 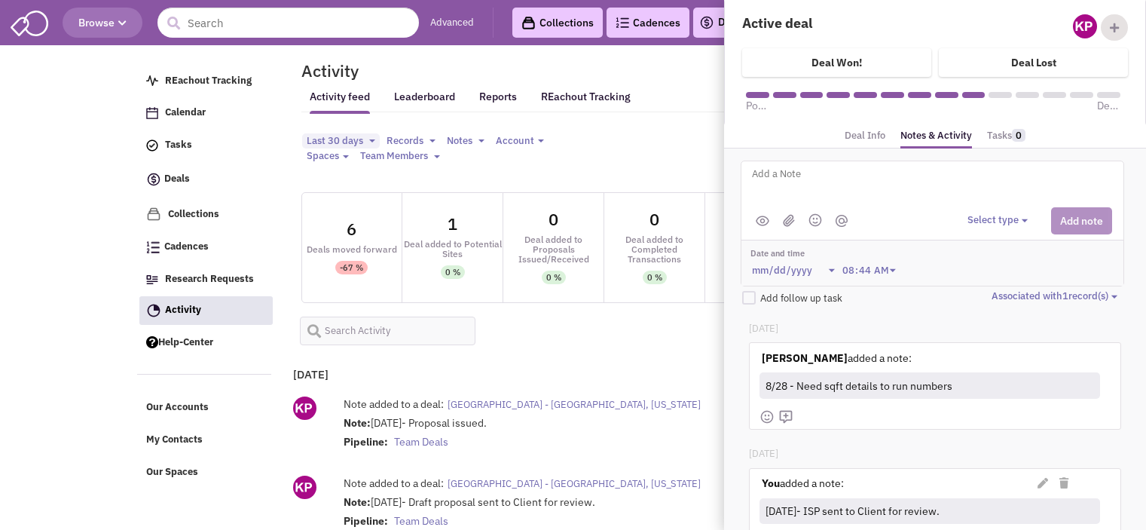 What do you see at coordinates (1056, 296) in the screenshot?
I see `button: Associated with1record(s)` at bounding box center [1056, 296].